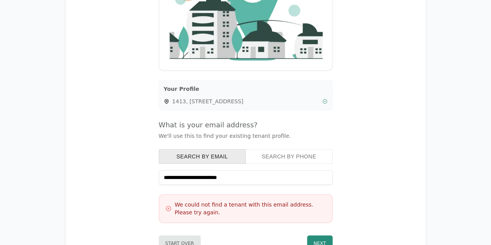  What do you see at coordinates (246, 136) in the screenshot?
I see `p: We'll use this to find your existing tenant profile.` at bounding box center [246, 136].